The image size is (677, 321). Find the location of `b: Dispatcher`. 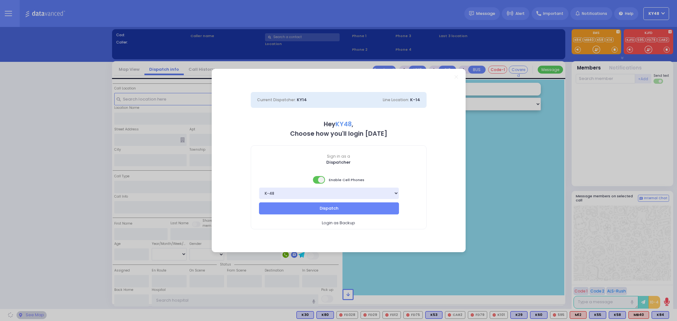

b: Dispatcher is located at coordinates (338, 162).